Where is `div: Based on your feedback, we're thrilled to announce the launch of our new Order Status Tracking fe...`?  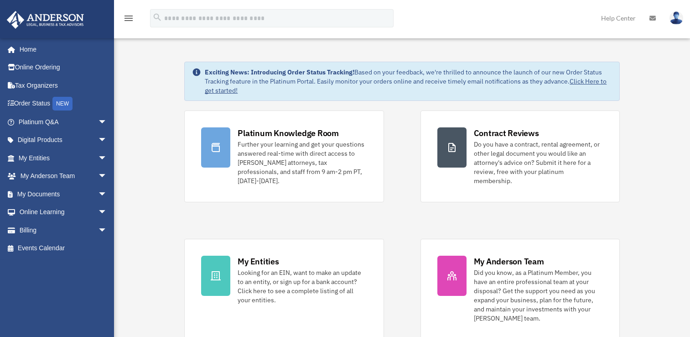
div: Based on your feedback, we're thrilled to announce the launch of our new Order Status Tracking fe... is located at coordinates (408, 81).